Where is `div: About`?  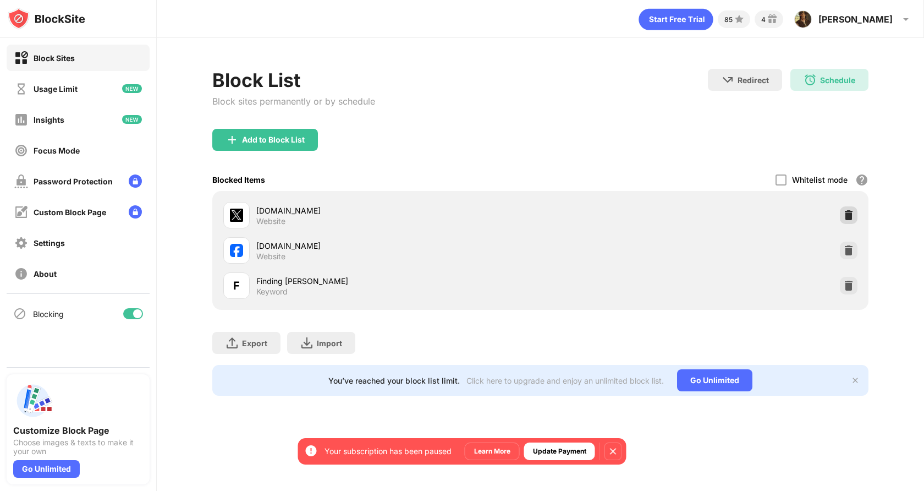 div: About is located at coordinates (45, 273).